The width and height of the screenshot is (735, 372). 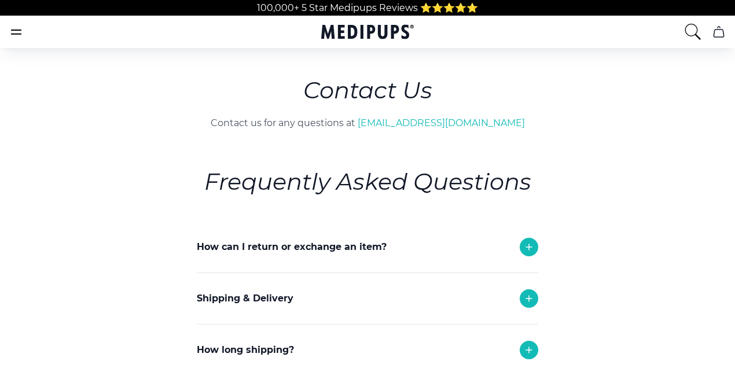 I want to click on p: Shipping & Delivery, so click(x=245, y=299).